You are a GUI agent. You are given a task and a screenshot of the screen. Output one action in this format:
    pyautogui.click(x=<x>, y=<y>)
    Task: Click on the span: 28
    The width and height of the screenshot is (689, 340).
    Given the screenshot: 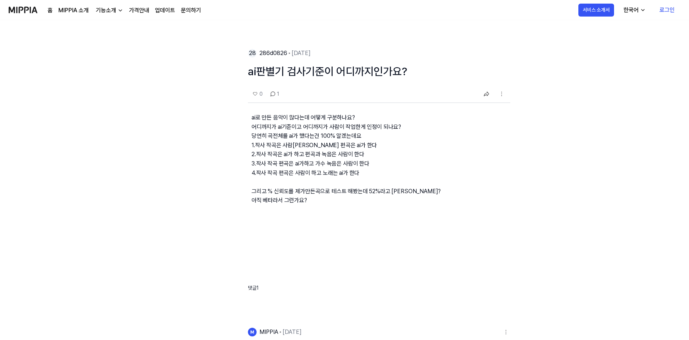 What is the action you would take?
    pyautogui.click(x=252, y=53)
    